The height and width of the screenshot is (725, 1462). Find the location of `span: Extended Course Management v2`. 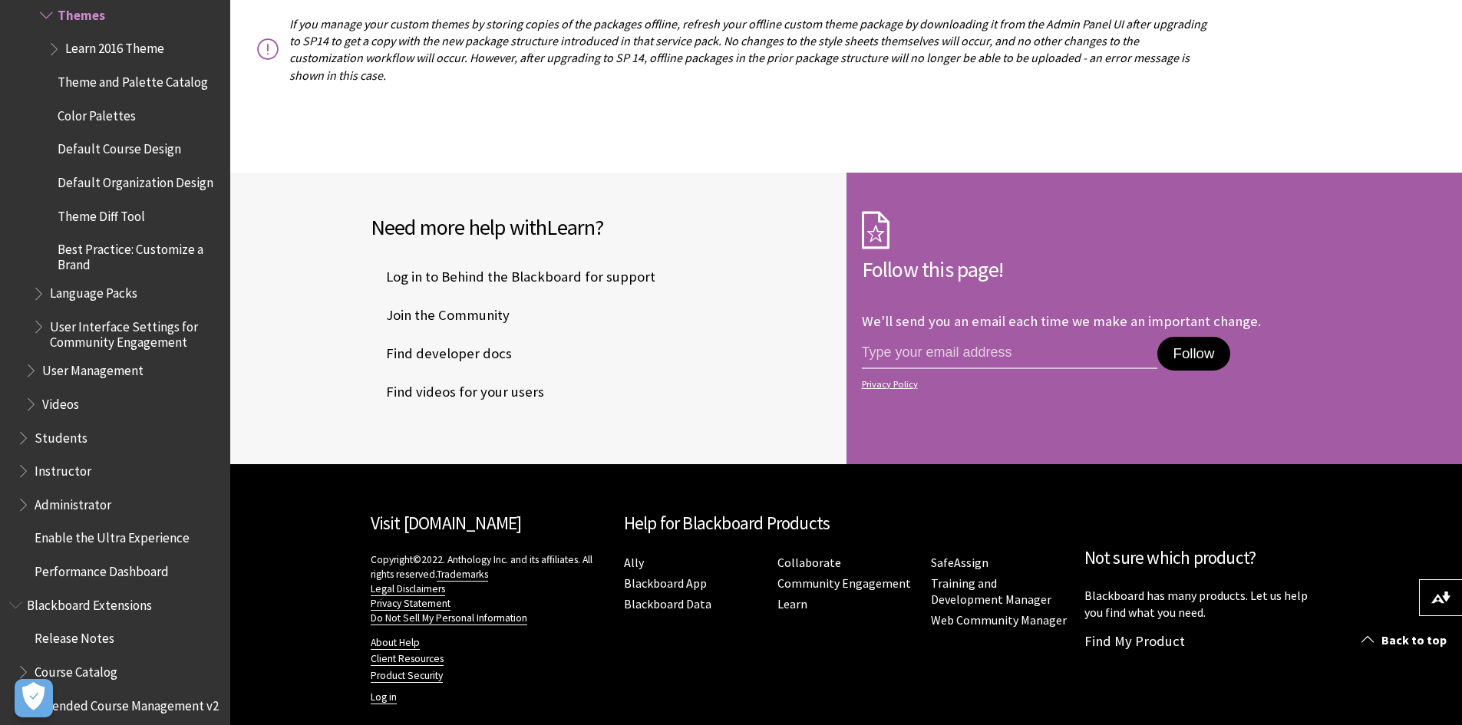

span: Extended Course Management v2 is located at coordinates (127, 703).